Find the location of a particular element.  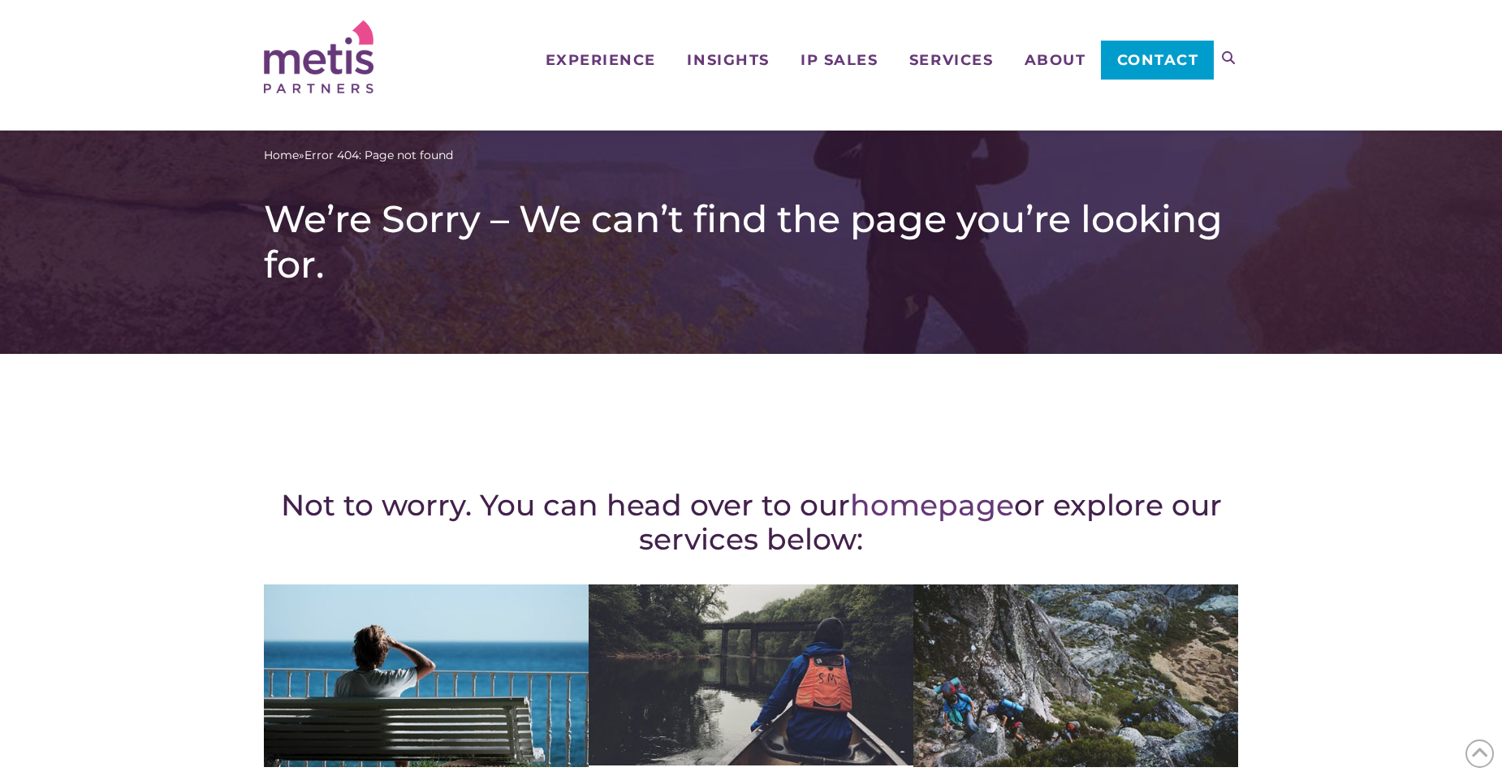

span: Insights is located at coordinates (727, 60).